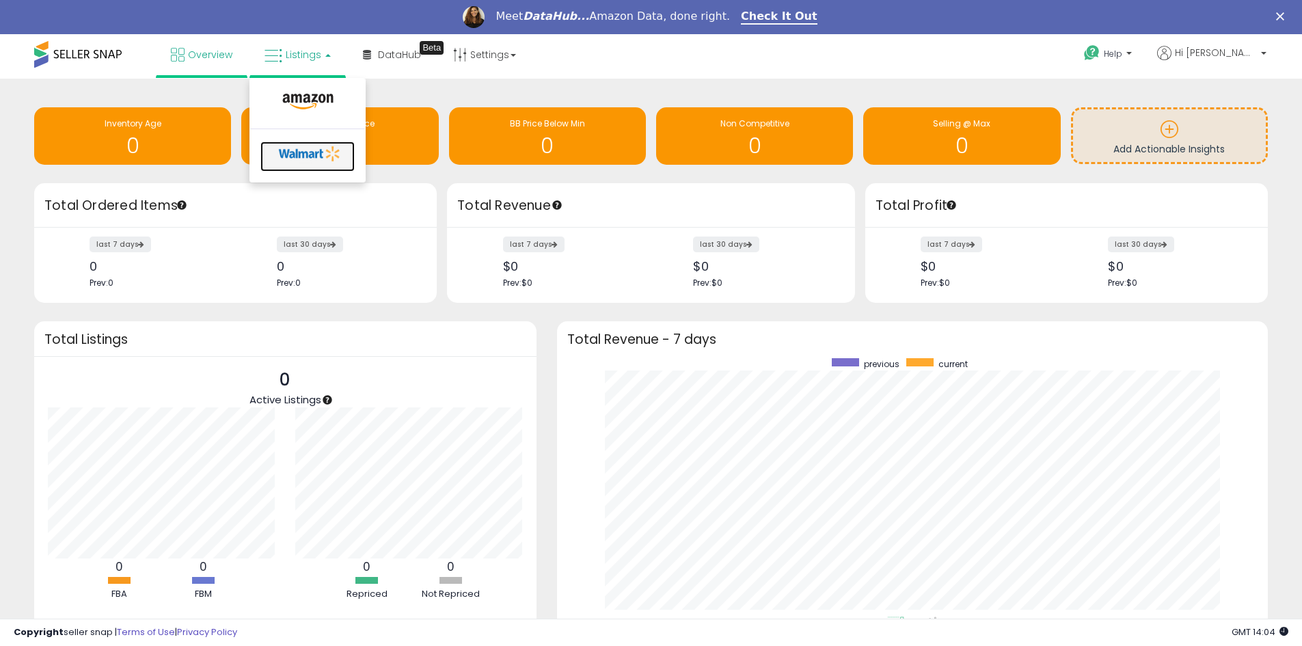  What do you see at coordinates (962, 123) in the screenshot?
I see `span: Selling @ Max` at bounding box center [962, 123].